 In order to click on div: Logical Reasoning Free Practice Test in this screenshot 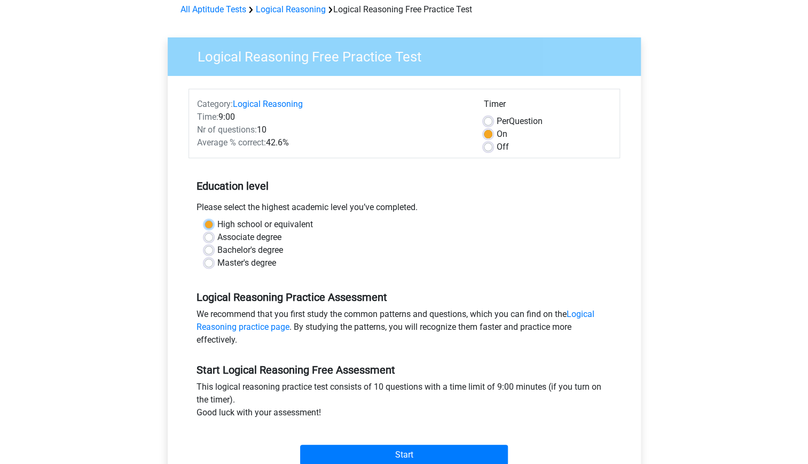, I will do `click(404, 10)`.